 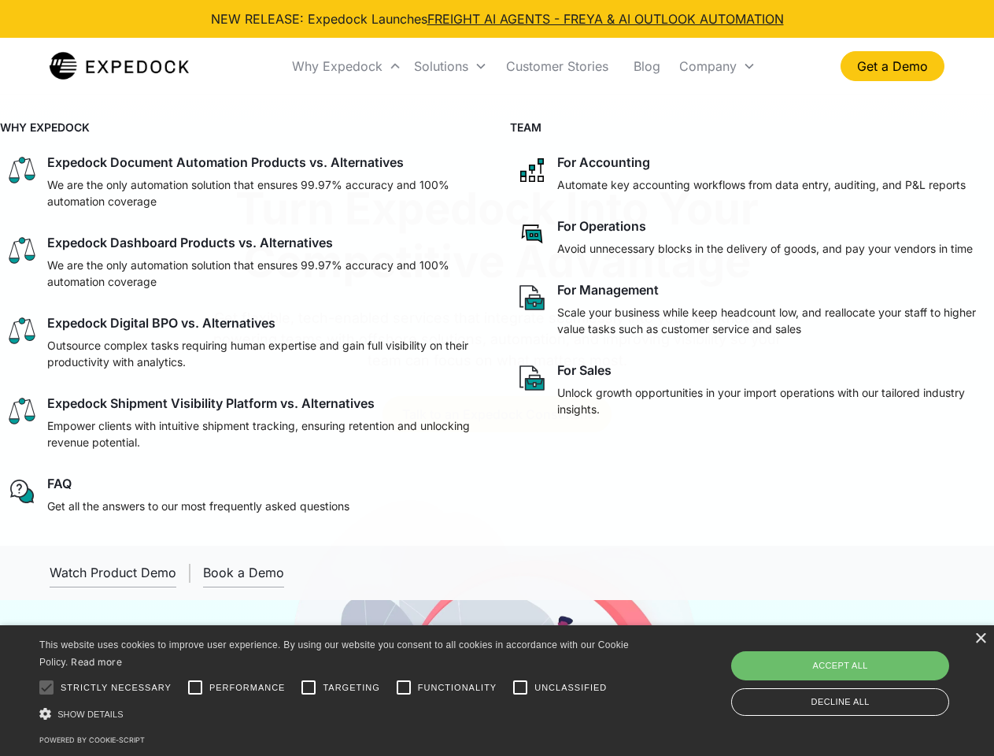 What do you see at coordinates (113, 572) in the screenshot?
I see `a: open lightbox` at bounding box center [113, 572].